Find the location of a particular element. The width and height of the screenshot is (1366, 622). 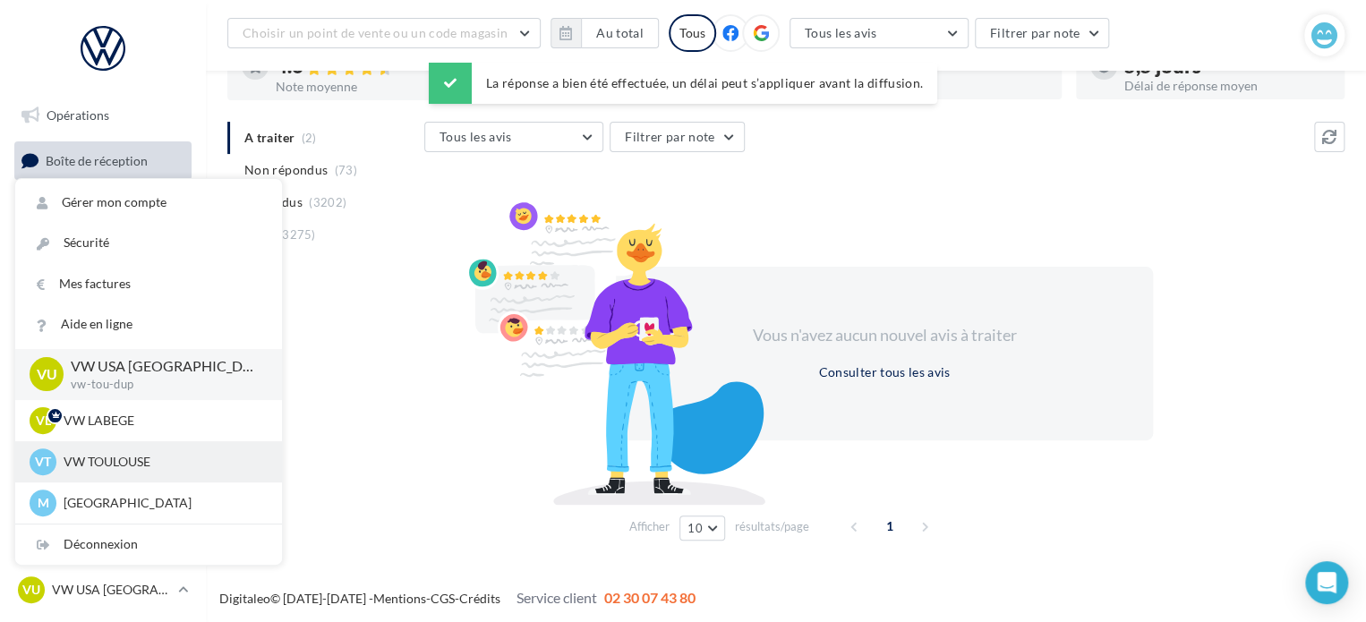

span: (3202) is located at coordinates (328, 202).